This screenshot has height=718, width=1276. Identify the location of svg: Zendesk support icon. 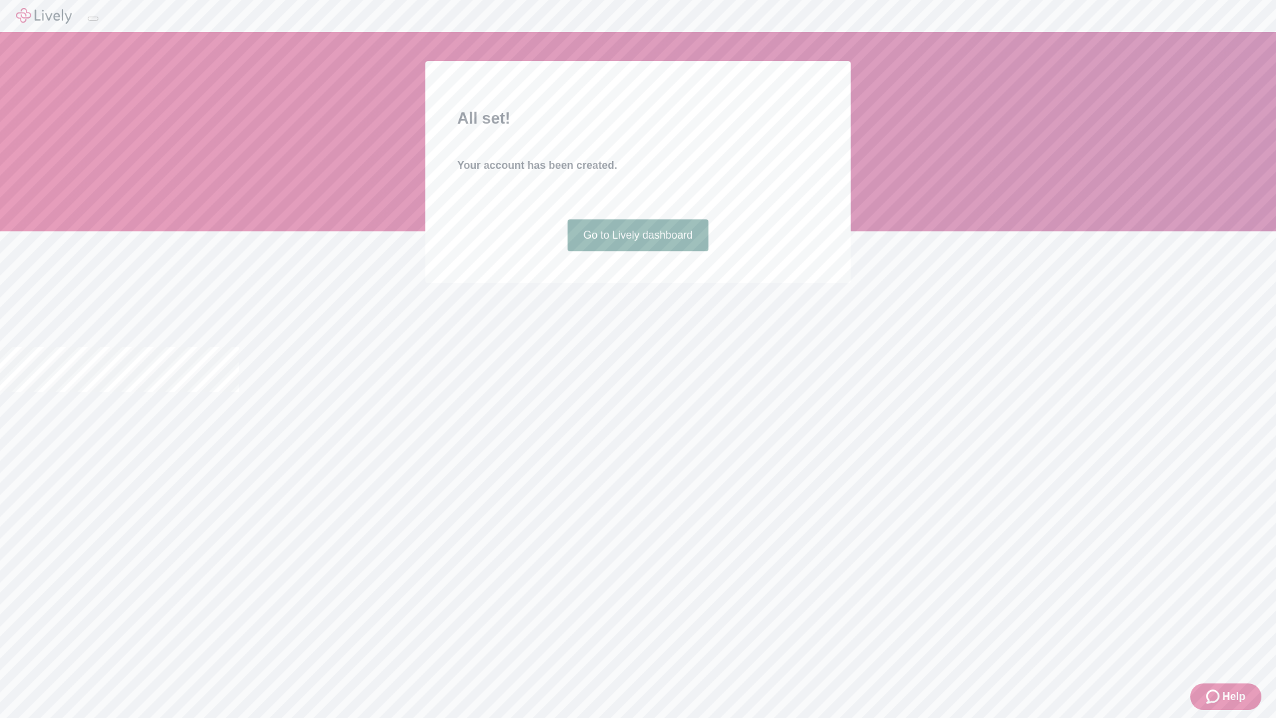
(1214, 697).